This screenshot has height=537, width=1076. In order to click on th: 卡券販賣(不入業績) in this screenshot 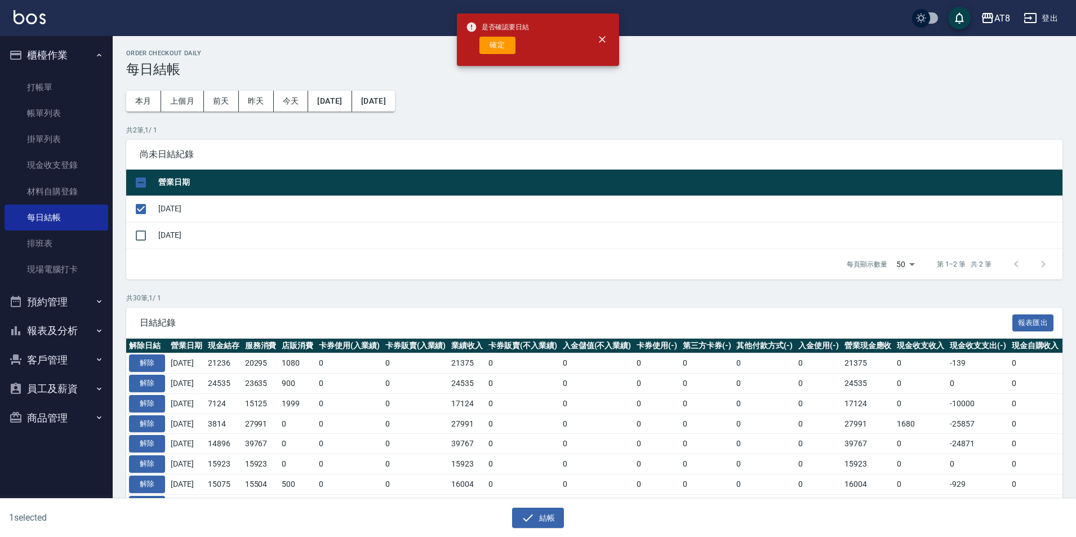, I will do `click(523, 346)`.